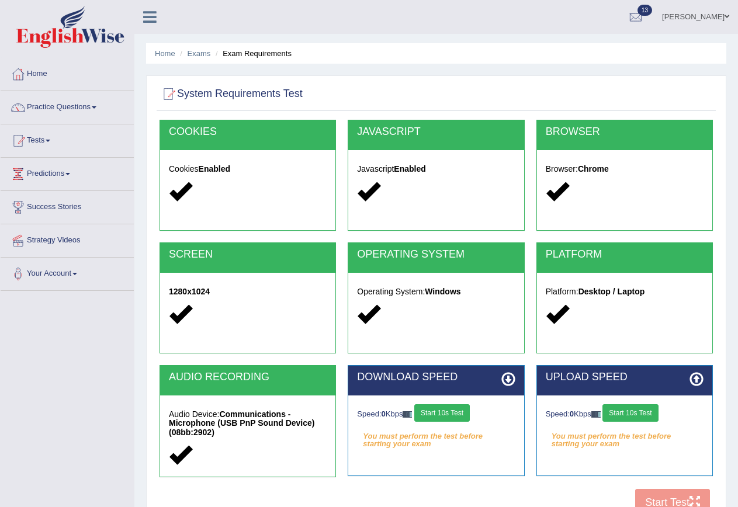 Image resolution: width=738 pixels, height=507 pixels. I want to click on a: Strategy Videos, so click(67, 239).